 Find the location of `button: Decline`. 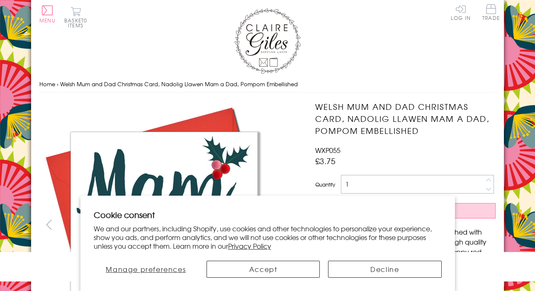

button: Decline is located at coordinates (384, 269).